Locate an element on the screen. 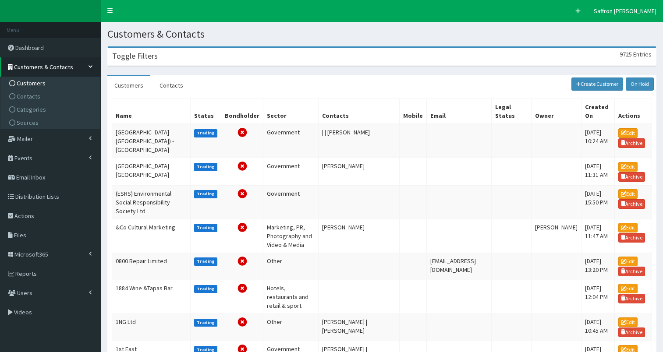 Image resolution: width=663 pixels, height=352 pixels. span: Customers & Contacts is located at coordinates (43, 67).